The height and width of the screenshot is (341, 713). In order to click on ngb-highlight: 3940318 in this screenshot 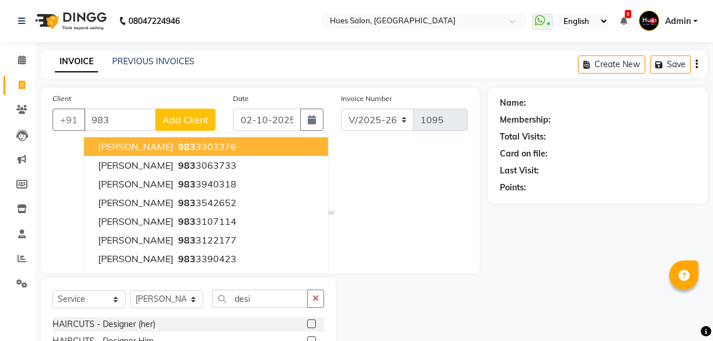, I will do `click(206, 184)`.